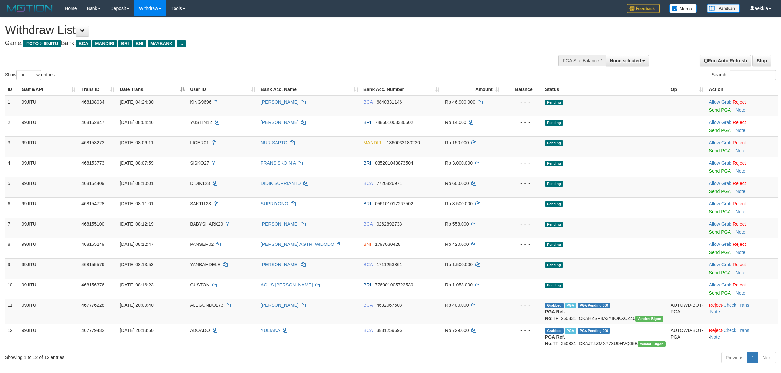 This screenshot has width=781, height=373. What do you see at coordinates (274, 143) in the screenshot?
I see `a: NUR SAPTO` at bounding box center [274, 143].